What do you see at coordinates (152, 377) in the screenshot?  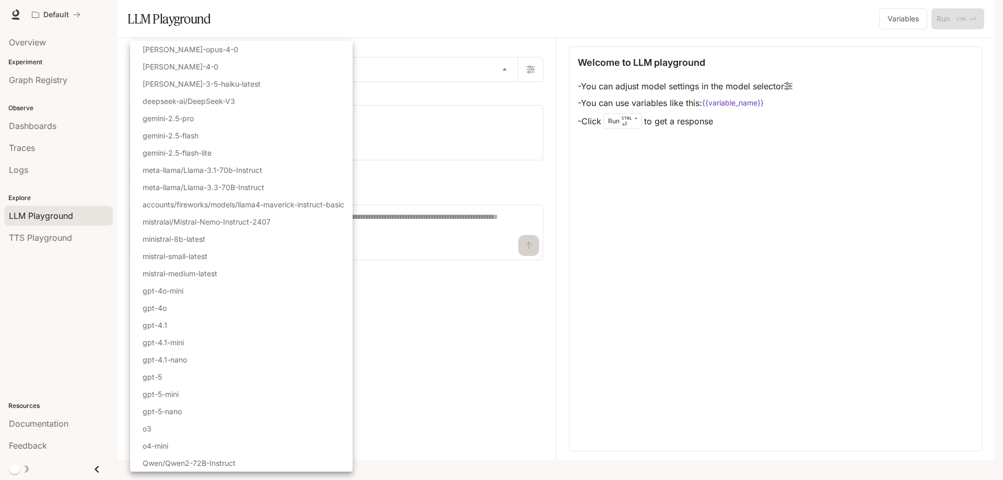 I see `p: gpt-5` at bounding box center [152, 377].